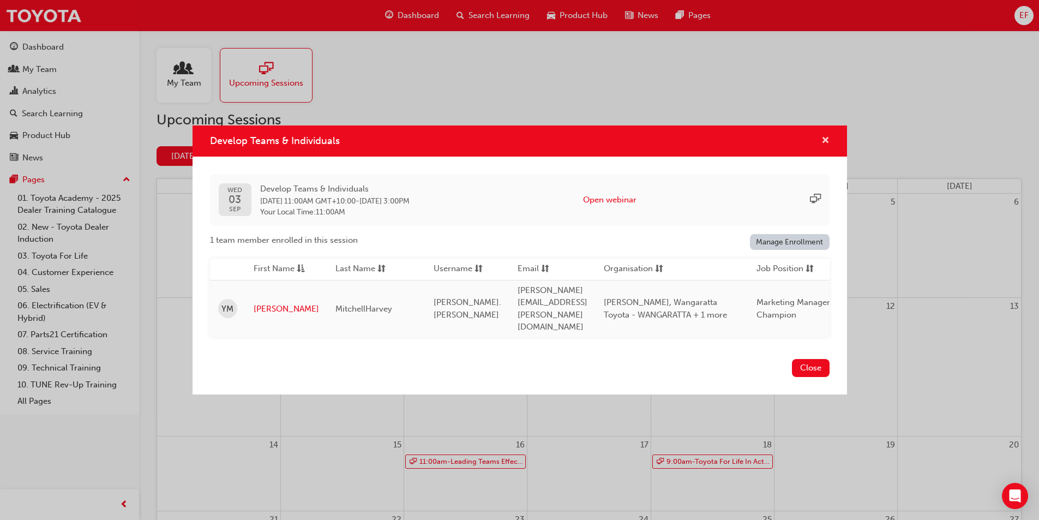 This screenshot has width=1039, height=520. I want to click on span: Job Position, so click(780, 269).